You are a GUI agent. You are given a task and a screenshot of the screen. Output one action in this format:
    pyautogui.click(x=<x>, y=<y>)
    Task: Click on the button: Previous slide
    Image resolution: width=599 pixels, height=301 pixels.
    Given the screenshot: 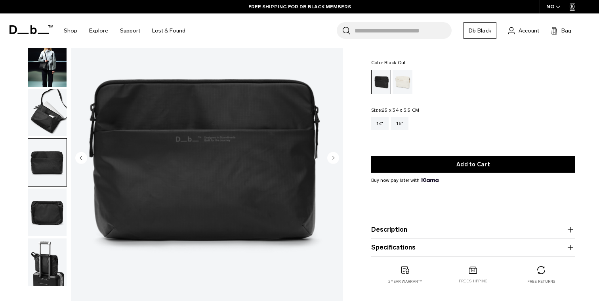 What is the action you would take?
    pyautogui.click(x=81, y=158)
    